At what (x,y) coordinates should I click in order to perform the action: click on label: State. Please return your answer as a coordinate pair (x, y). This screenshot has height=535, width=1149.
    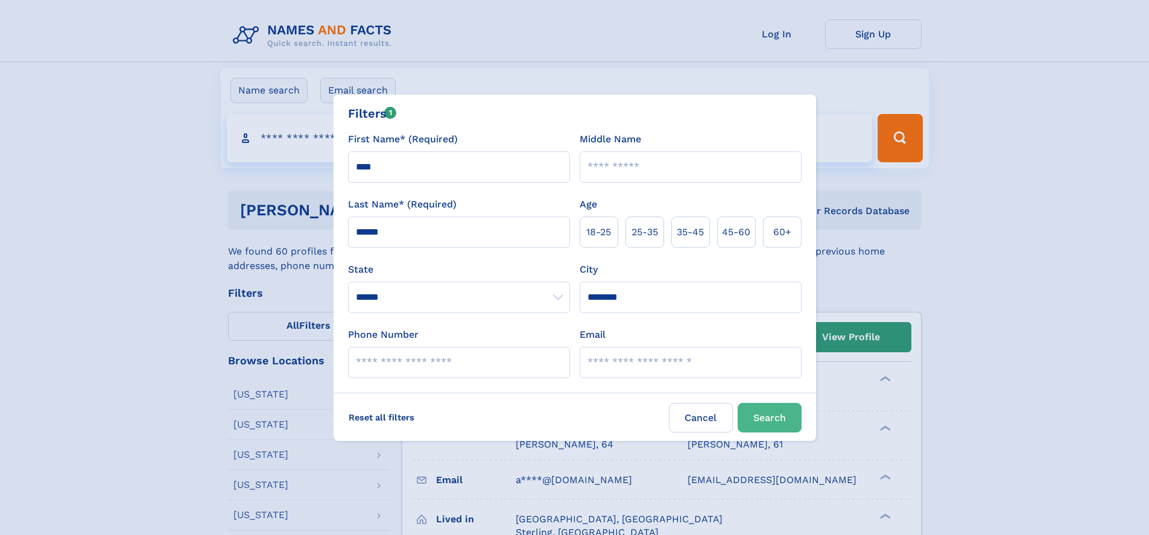
    Looking at the image, I should click on (459, 270).